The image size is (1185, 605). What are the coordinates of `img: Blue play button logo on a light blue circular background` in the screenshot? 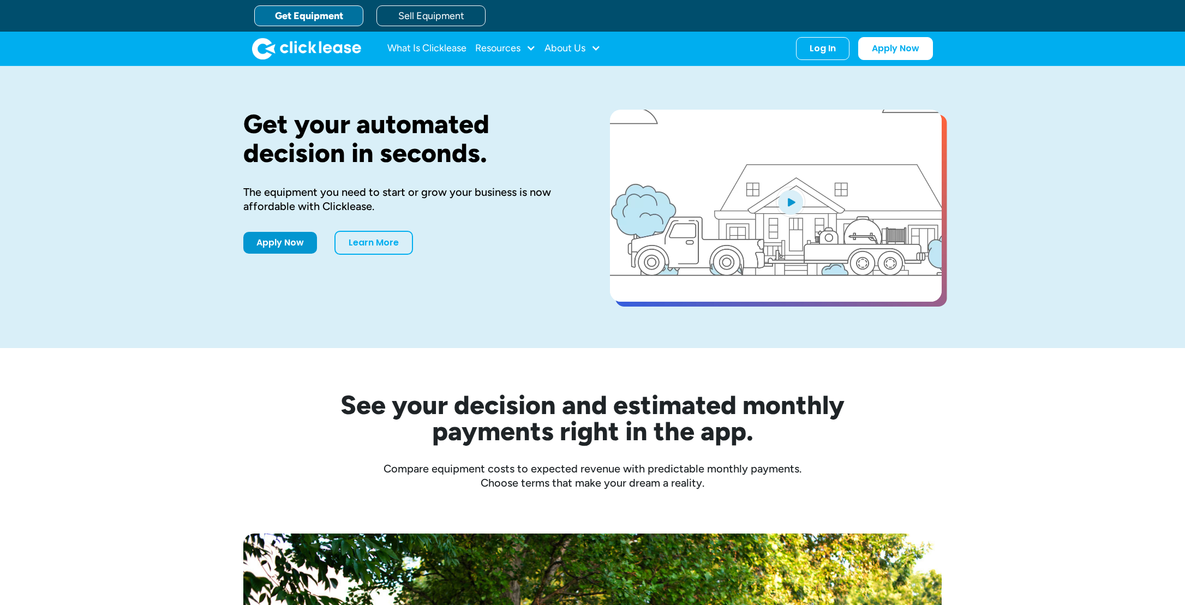 It's located at (791, 202).